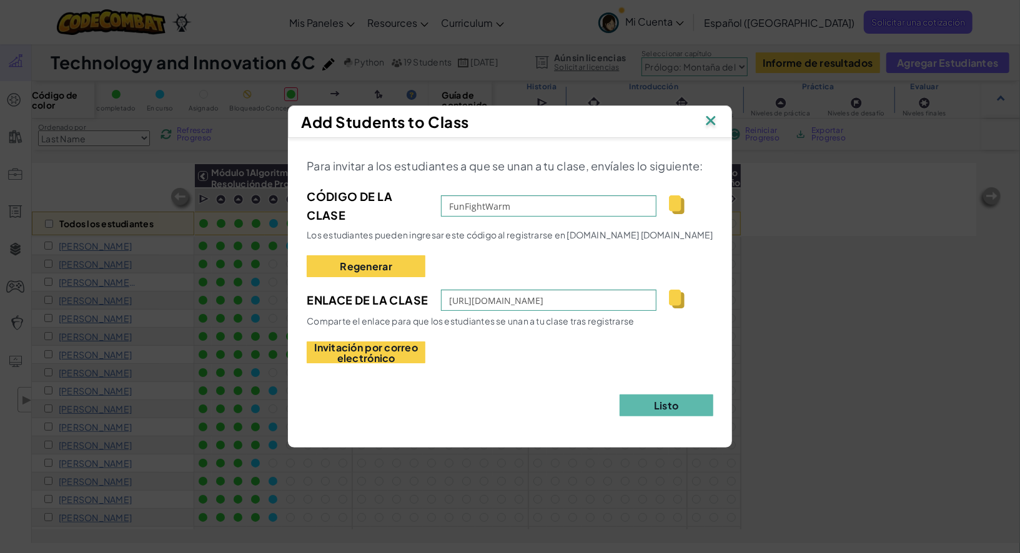  What do you see at coordinates (367, 300) in the screenshot?
I see `span: Enlace de la clase` at bounding box center [367, 300].